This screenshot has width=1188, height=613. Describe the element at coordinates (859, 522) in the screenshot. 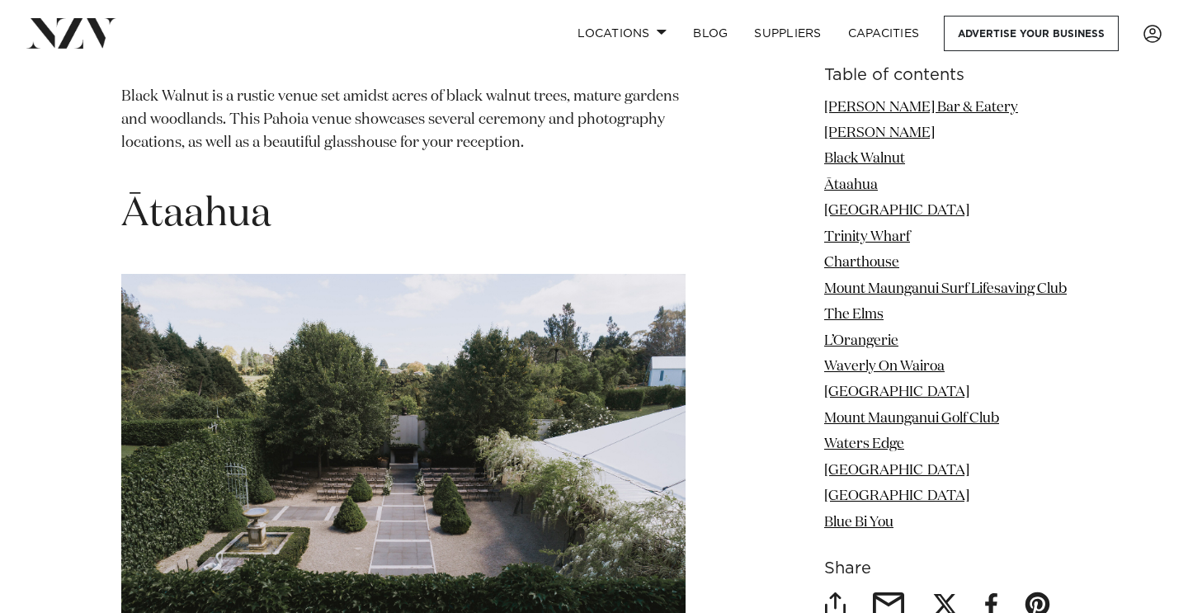

I see `a: Blue Bi You` at that location.